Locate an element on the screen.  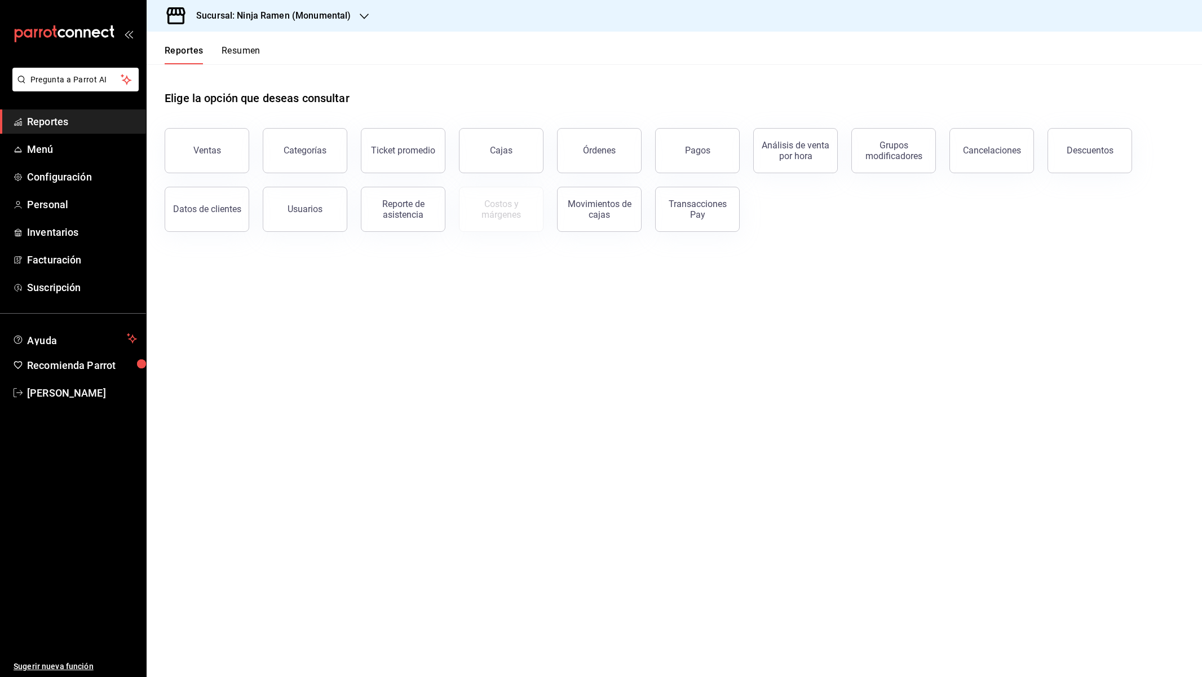
div: Movimientos de cajas is located at coordinates (599, 209).